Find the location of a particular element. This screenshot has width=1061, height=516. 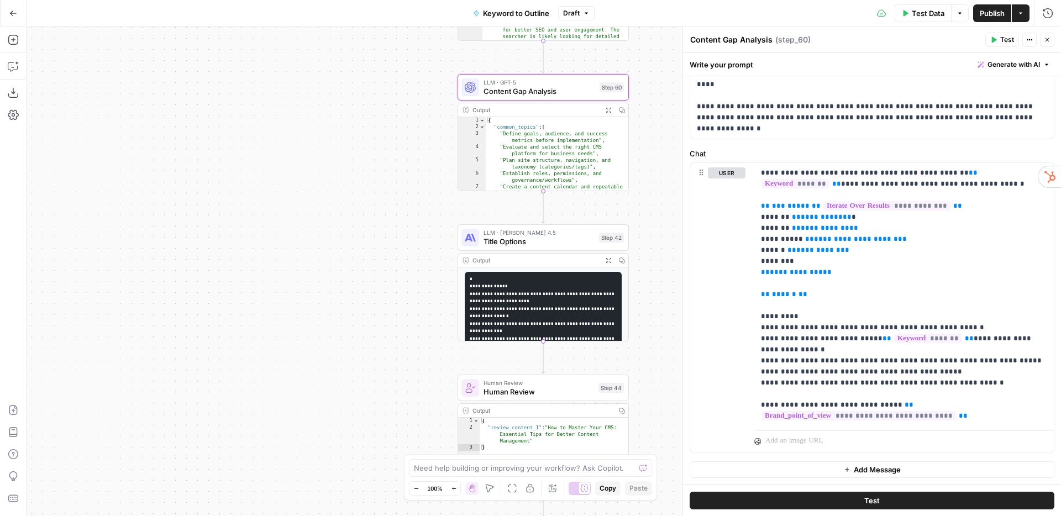

button: Publish is located at coordinates (992, 13).